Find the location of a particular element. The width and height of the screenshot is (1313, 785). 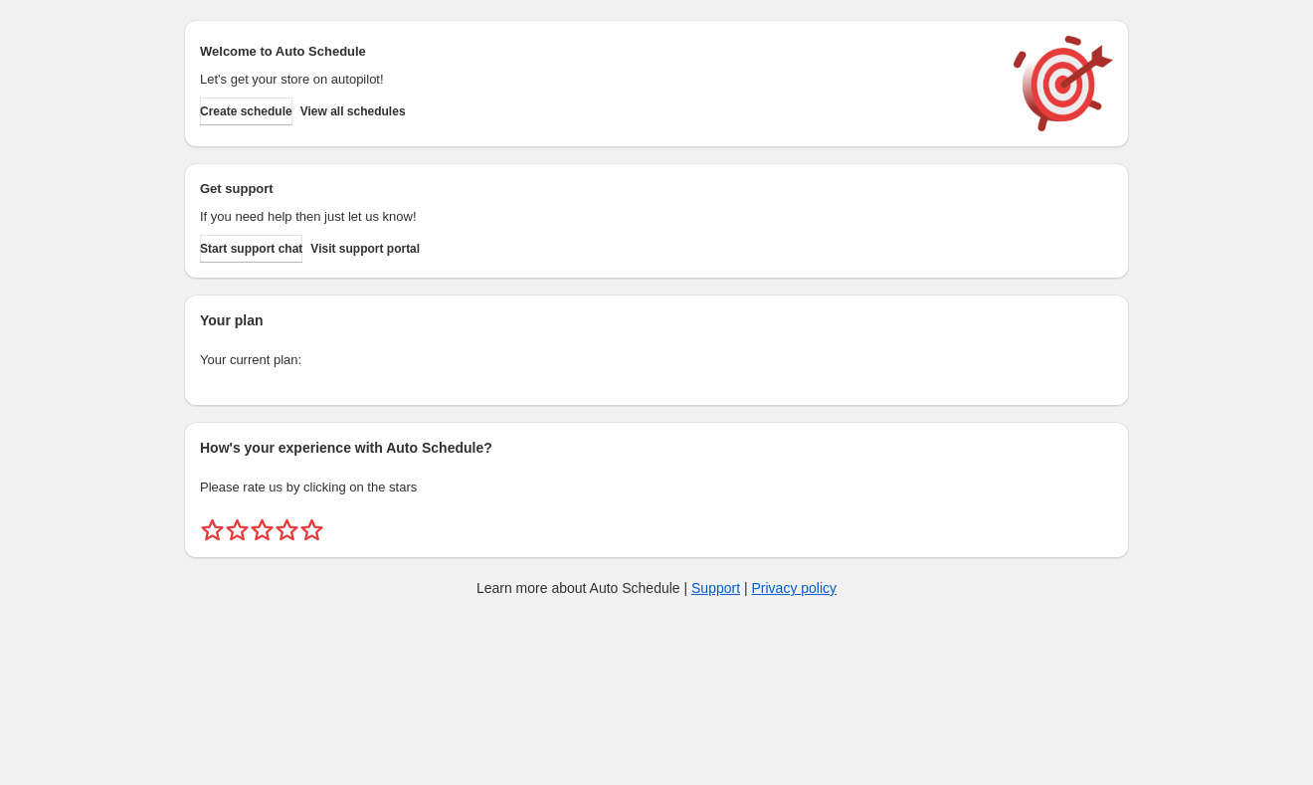

p: Learn more about Auto Schedule | | is located at coordinates (656, 588).